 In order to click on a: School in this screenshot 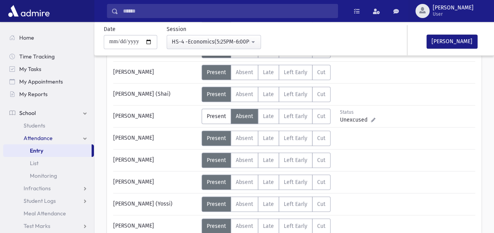, I will do `click(48, 113)`.